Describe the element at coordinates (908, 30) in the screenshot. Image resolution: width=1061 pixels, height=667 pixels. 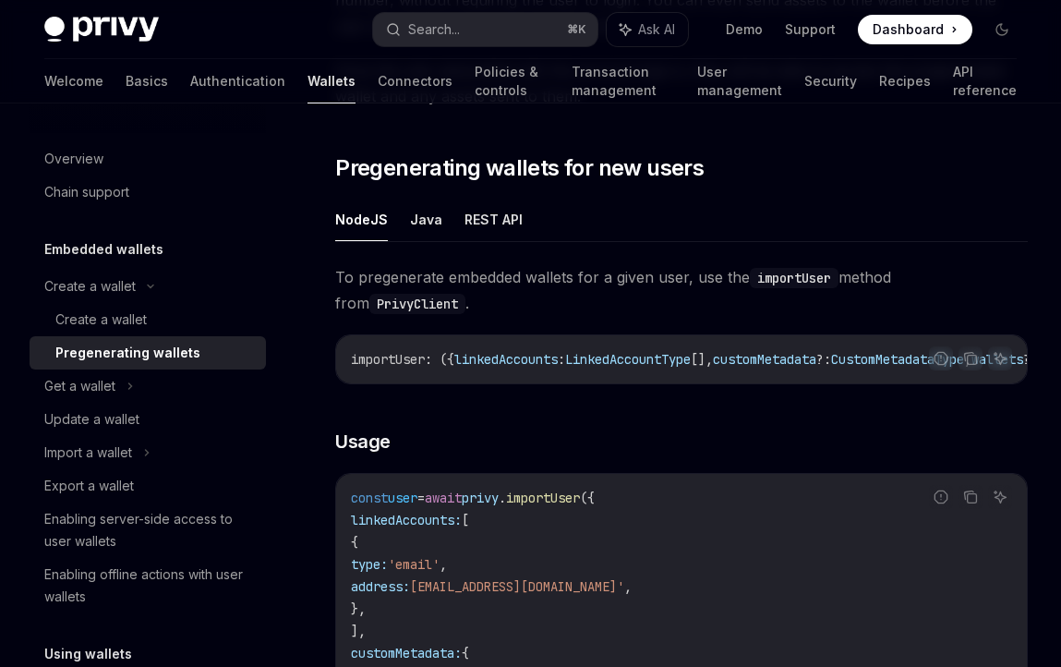
I see `span: Dashboard` at that location.